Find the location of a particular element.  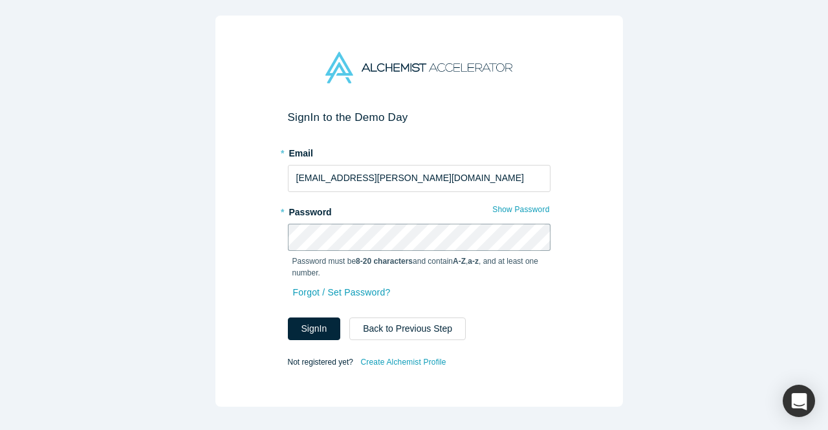

strong: a-z is located at coordinates (473, 261).